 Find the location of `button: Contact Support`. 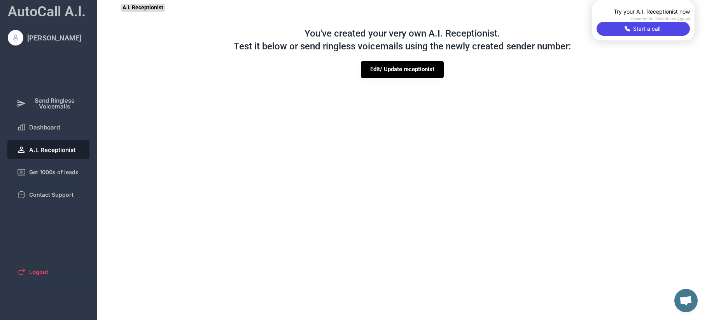

button: Contact Support is located at coordinates (49, 195).